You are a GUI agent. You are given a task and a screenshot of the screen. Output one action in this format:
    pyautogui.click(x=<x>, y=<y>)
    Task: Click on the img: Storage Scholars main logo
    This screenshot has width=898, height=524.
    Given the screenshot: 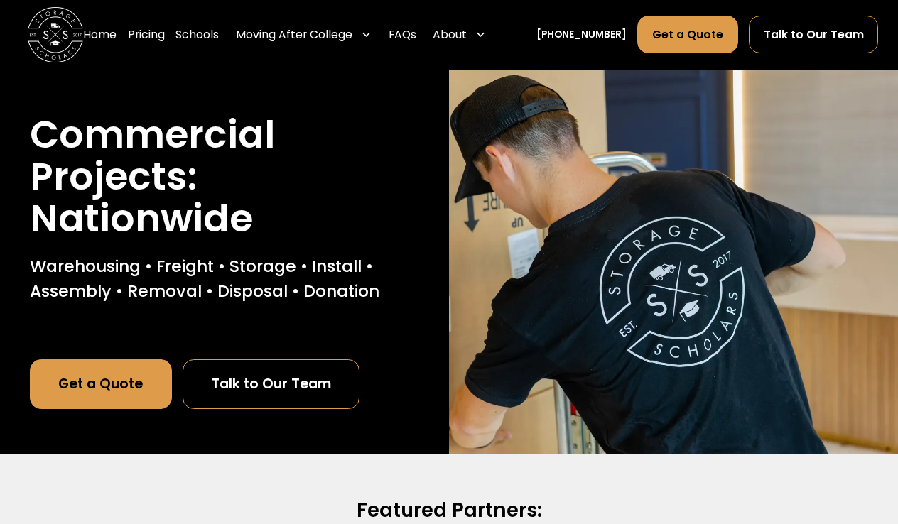 What is the action you would take?
    pyautogui.click(x=55, y=35)
    